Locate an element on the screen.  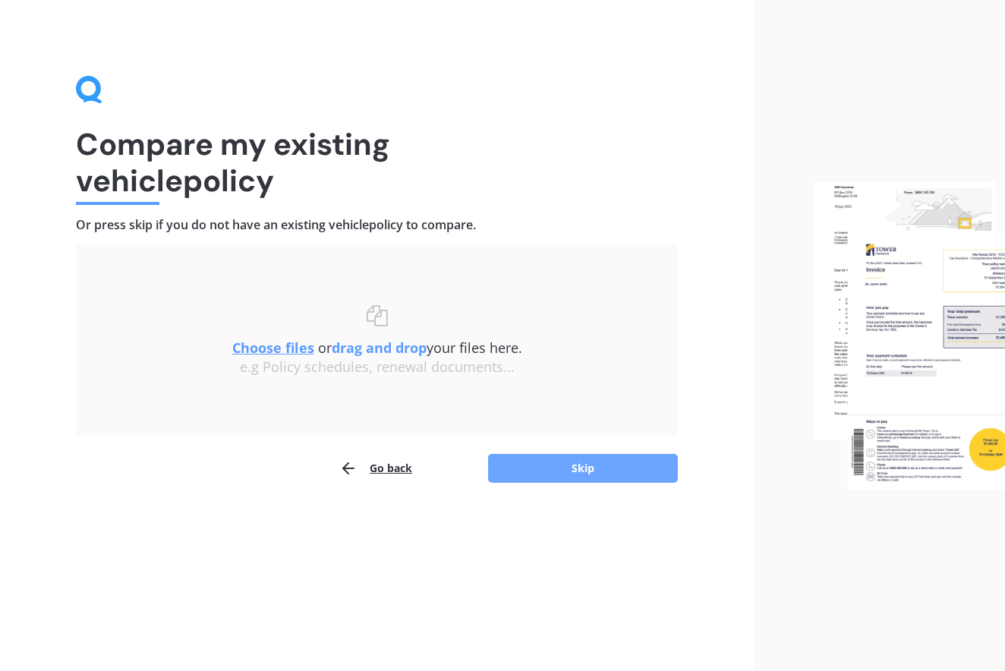
img: files.webp is located at coordinates (909, 335).